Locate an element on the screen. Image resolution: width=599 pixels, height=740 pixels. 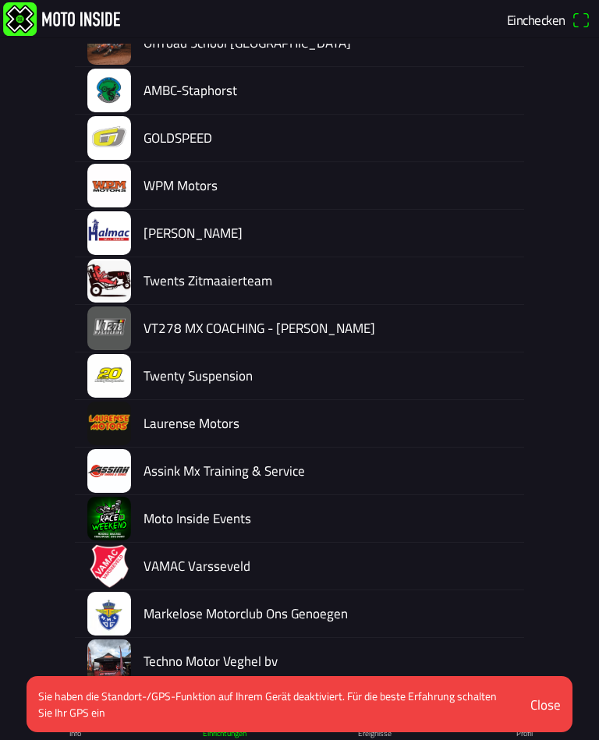
img: ukU4OdRNXCoAP1soteft1uAySRKGAmLevqhtcmf5.jpeg is located at coordinates (109, 661).